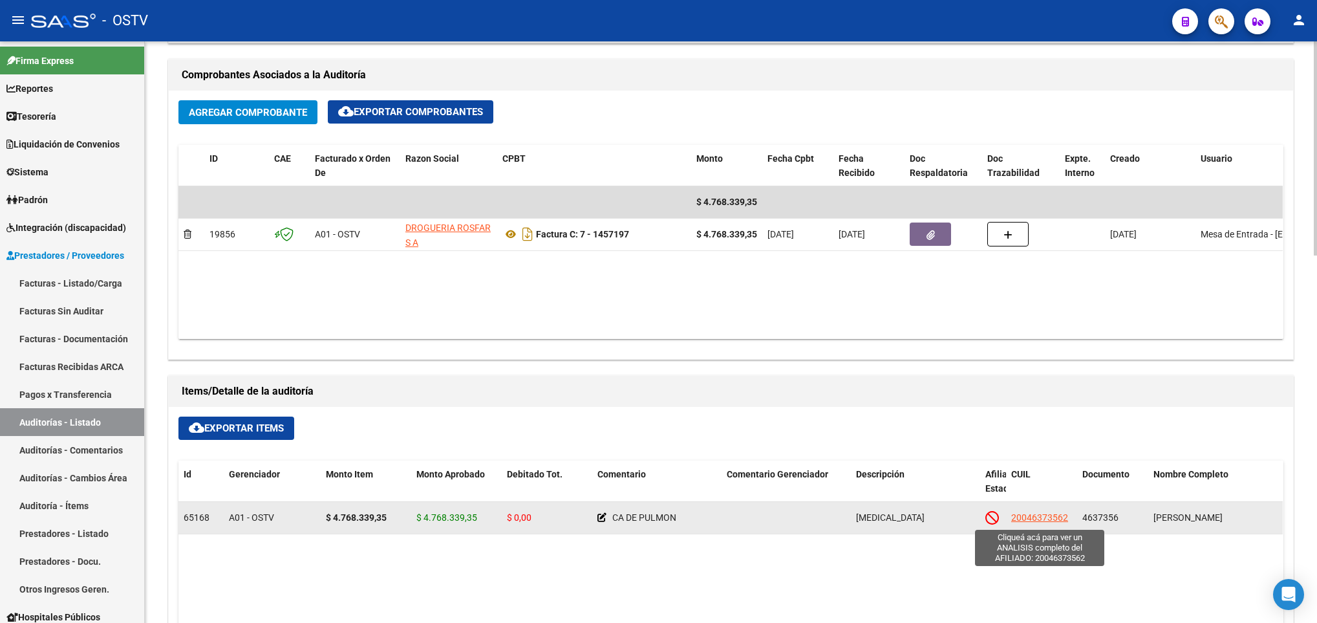 The image size is (1317, 623). Describe the element at coordinates (236, 428) in the screenshot. I see `button: Exportar Items` at that location.